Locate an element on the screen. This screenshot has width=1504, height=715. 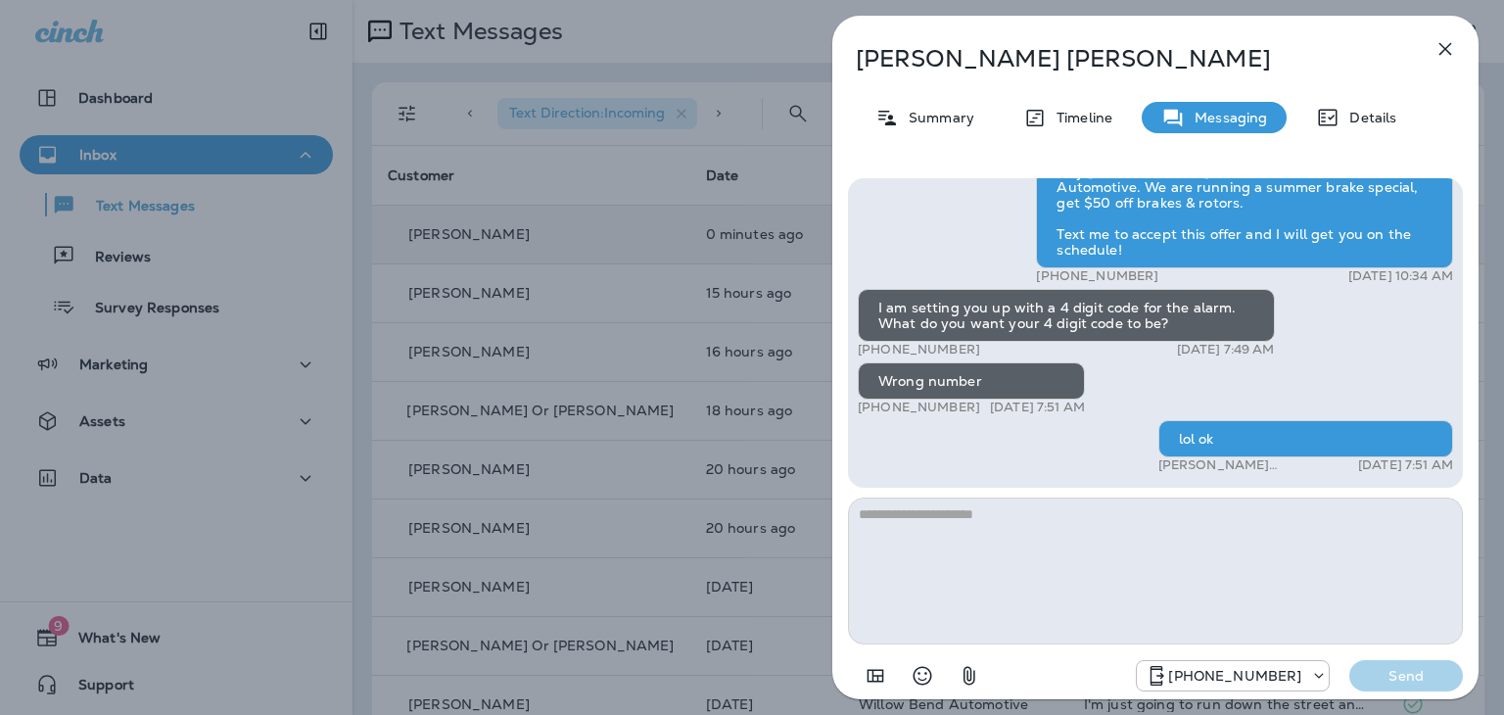
div: I am setting you up with a 4 digit code for the alarm. What do you want your 4 digit code to be? is located at coordinates (1067, 315).